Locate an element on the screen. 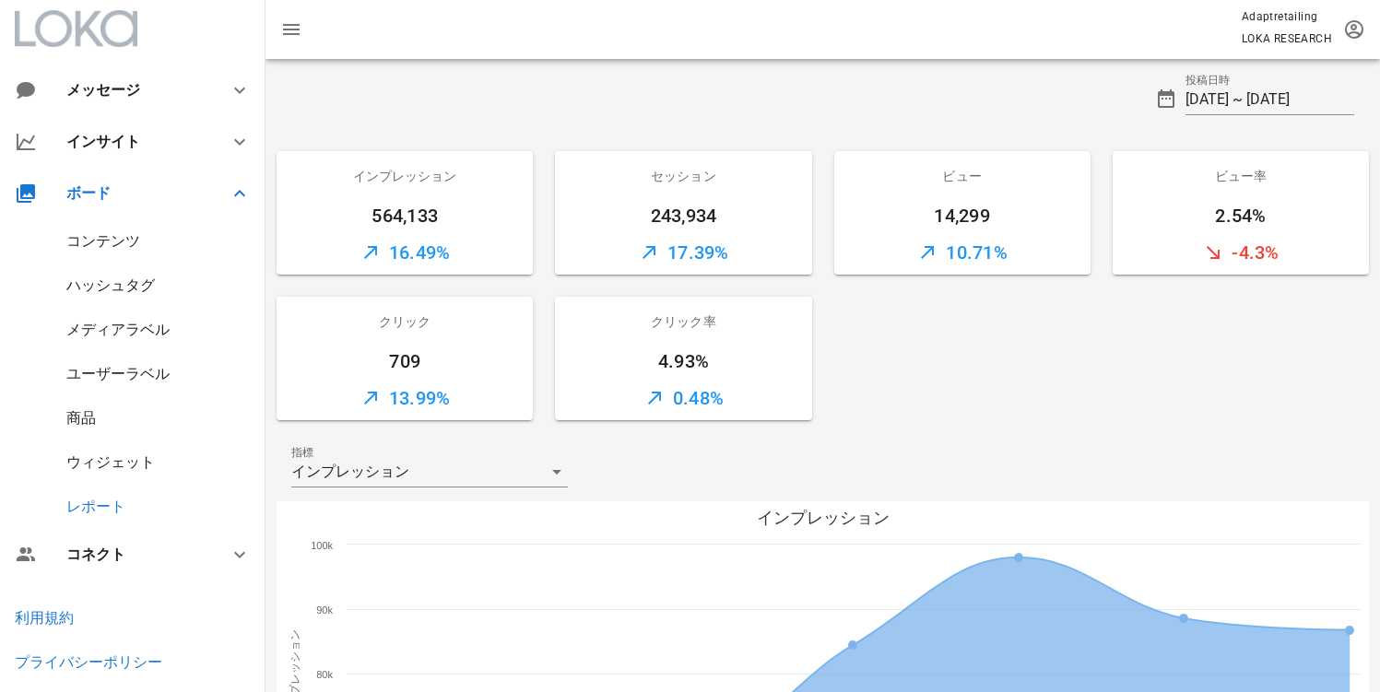 The width and height of the screenshot is (1380, 692). text: 90k is located at coordinates (324, 610).